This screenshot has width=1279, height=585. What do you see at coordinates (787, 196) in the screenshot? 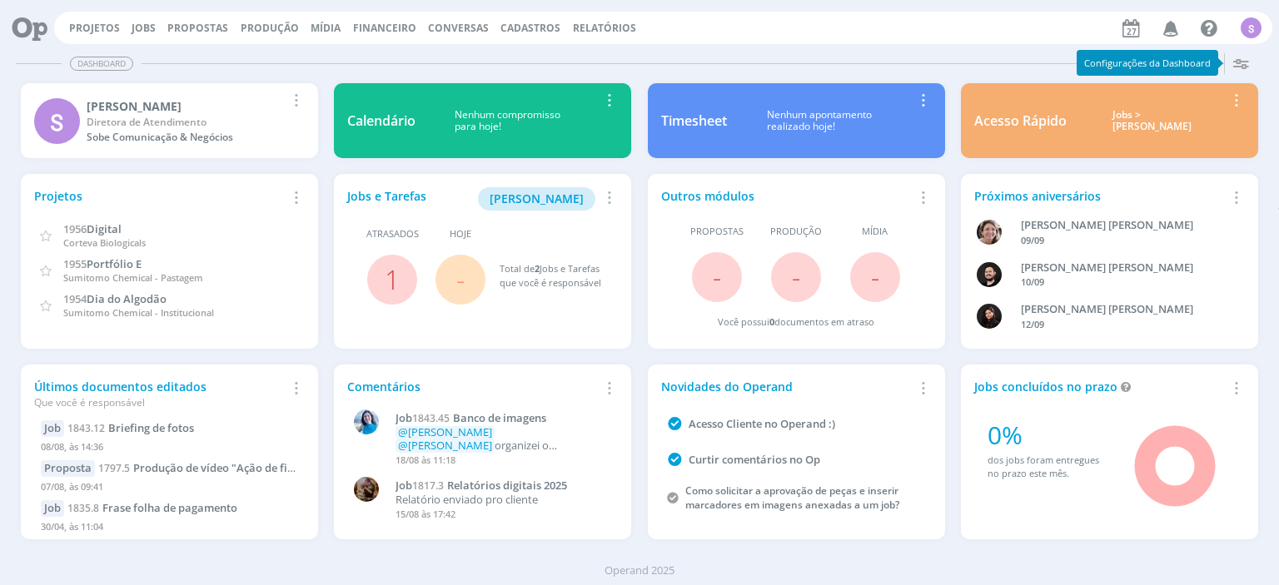
I see `div: Outros módulos` at bounding box center [787, 196].